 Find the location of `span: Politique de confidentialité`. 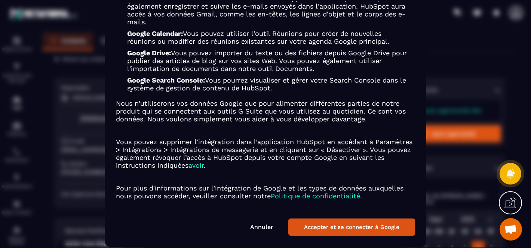

span: Politique de confidentialité is located at coordinates (315, 196).